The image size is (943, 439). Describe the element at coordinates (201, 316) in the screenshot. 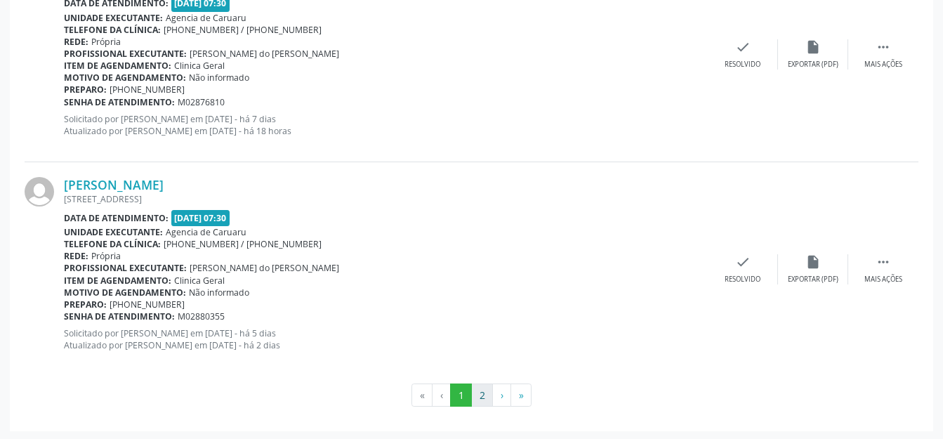

I see `span: M02880355` at that location.